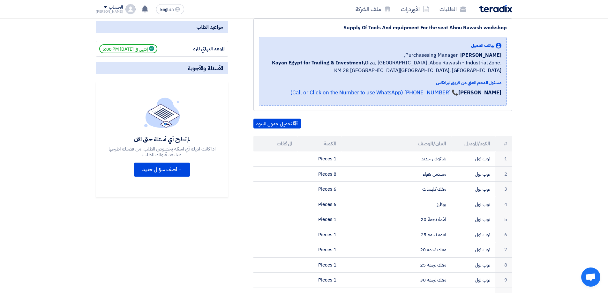 Image resolution: width=608 pixels, height=293 pixels. I want to click on img: profile_test.png, so click(131, 9).